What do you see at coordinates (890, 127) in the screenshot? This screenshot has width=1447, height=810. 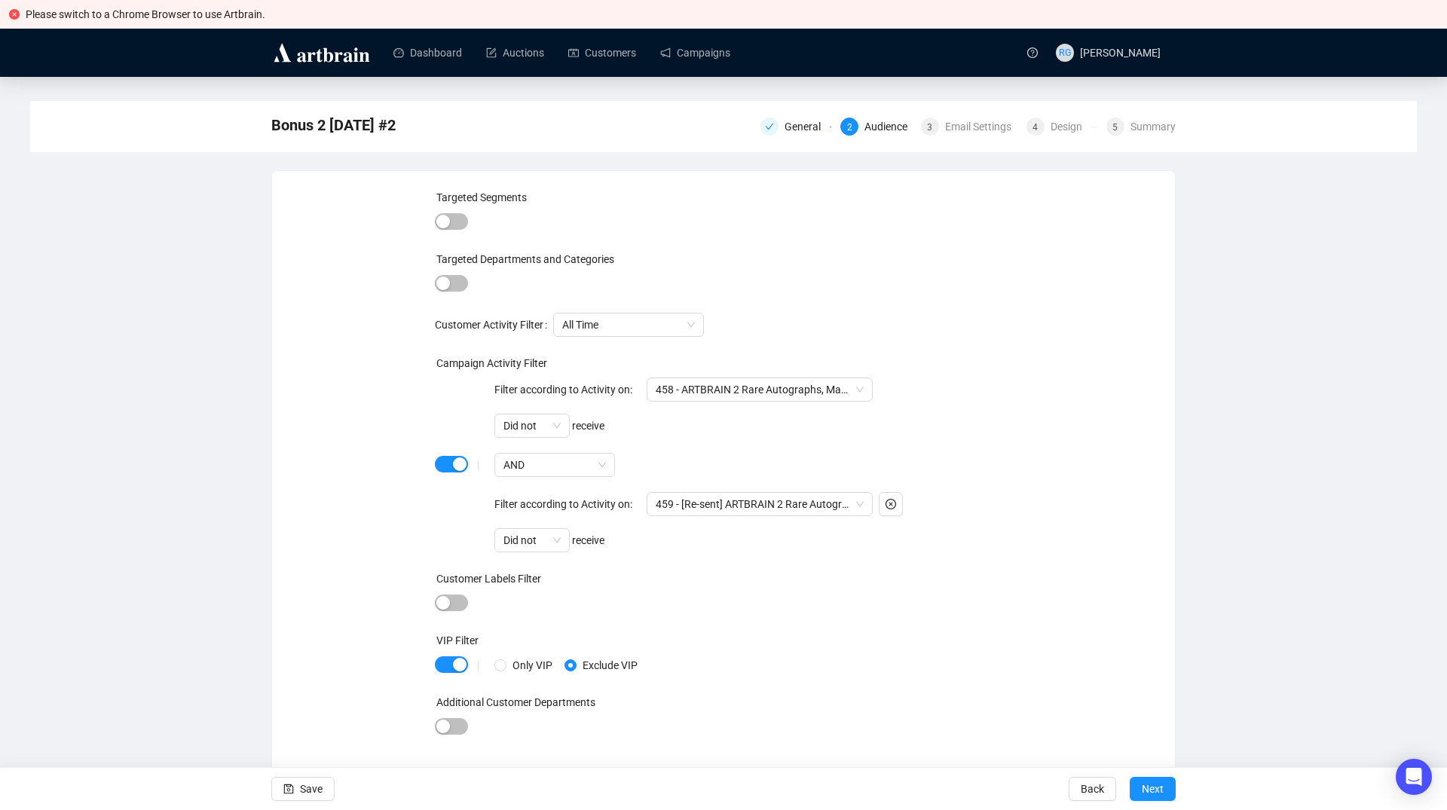 I see `div: Audience` at bounding box center [890, 127].